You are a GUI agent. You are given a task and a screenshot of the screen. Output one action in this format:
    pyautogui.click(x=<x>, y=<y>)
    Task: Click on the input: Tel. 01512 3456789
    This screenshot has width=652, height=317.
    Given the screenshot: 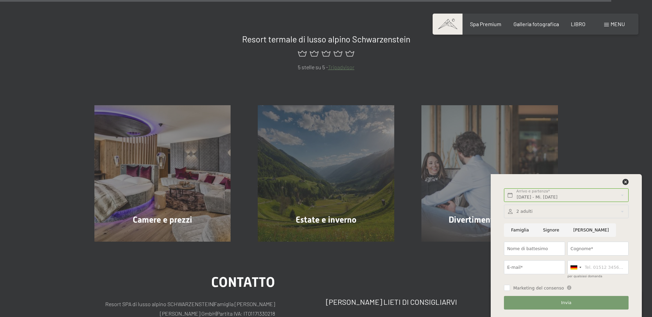 What is the action you would take?
    pyautogui.click(x=598, y=267)
    